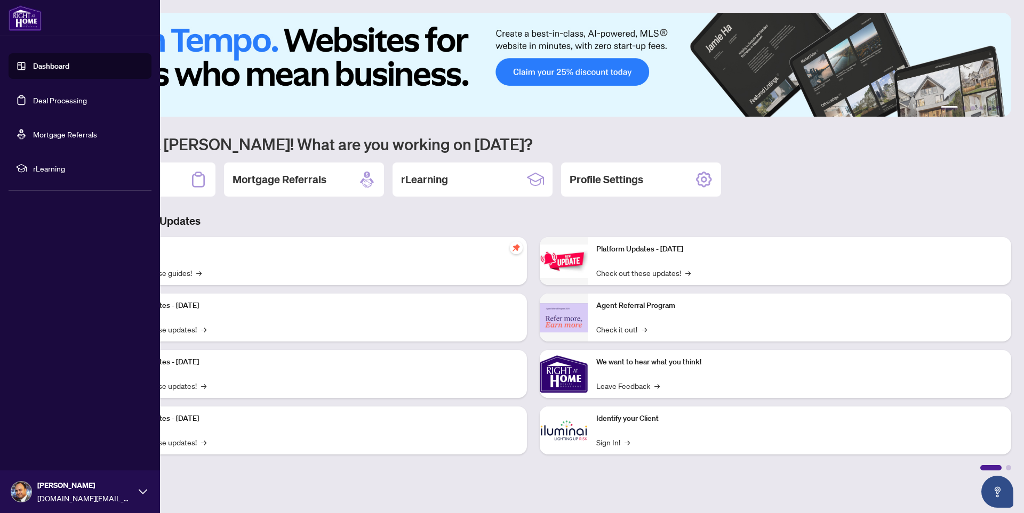  Describe the element at coordinates (613, 443) in the screenshot. I see `a: Sign In!→` at that location.